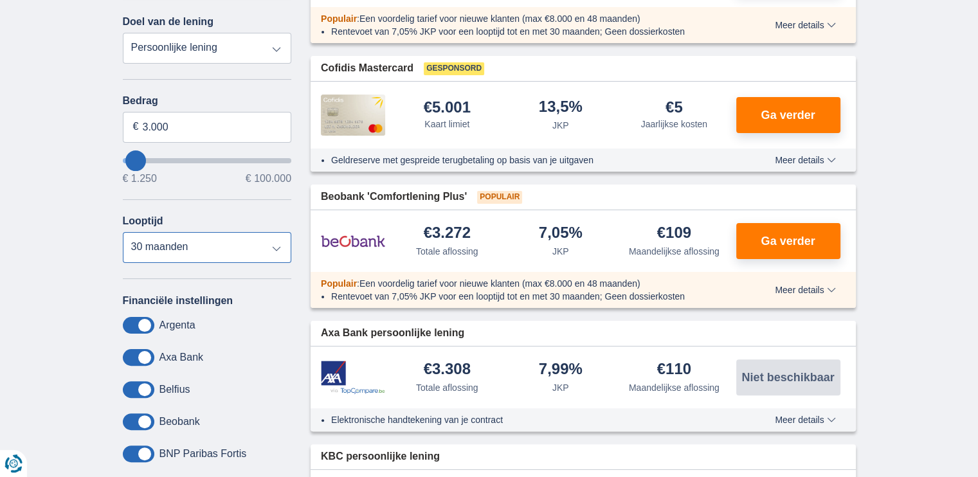 This screenshot has height=477, width=978. Describe the element at coordinates (674, 233) in the screenshot. I see `div: €109` at that location.